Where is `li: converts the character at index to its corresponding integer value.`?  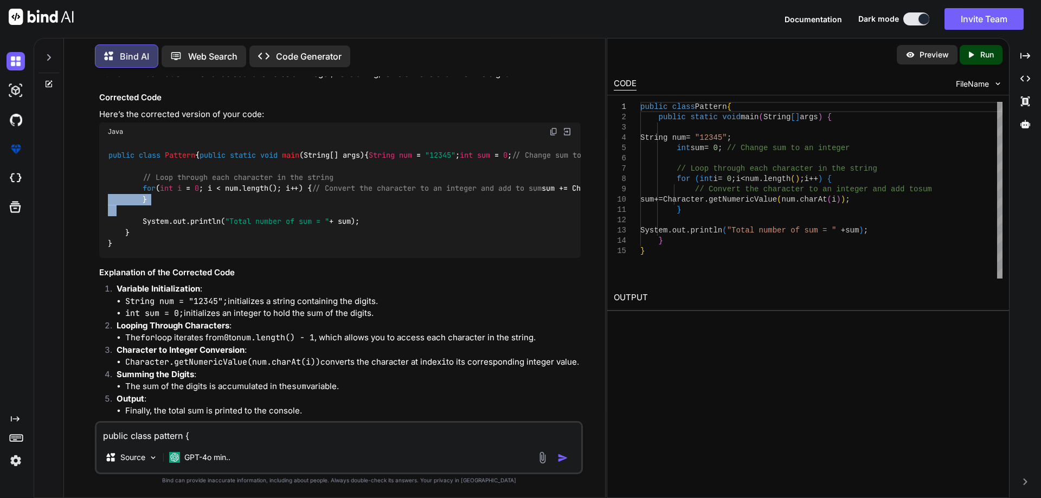 li: converts the character at index to its corresponding integer value. is located at coordinates (353, 362).